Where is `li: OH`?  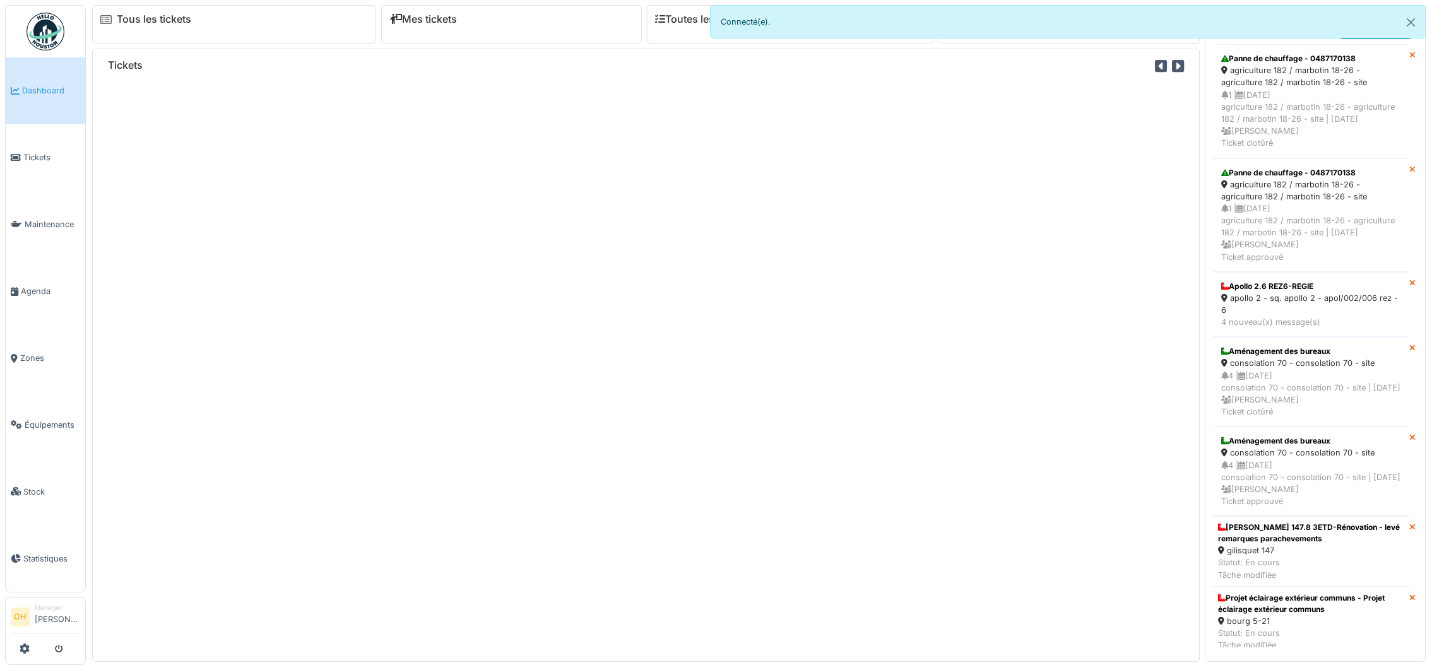
li: OH is located at coordinates (20, 617).